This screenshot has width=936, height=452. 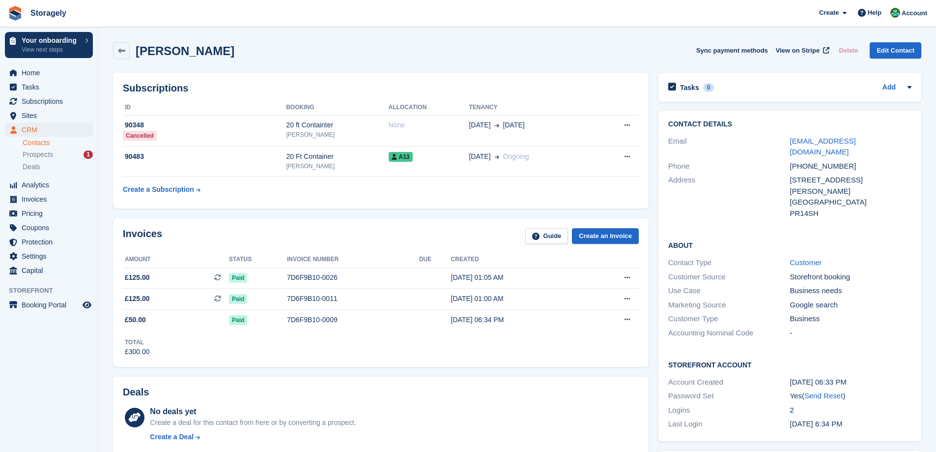 I want to click on a: Create a Subscription, so click(x=162, y=189).